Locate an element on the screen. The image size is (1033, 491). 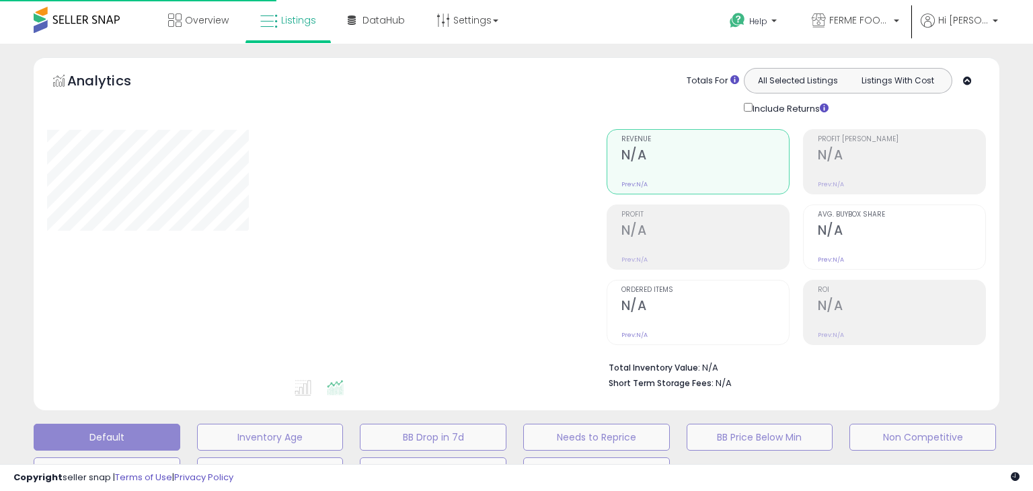
a: Privacy Policy is located at coordinates (204, 477).